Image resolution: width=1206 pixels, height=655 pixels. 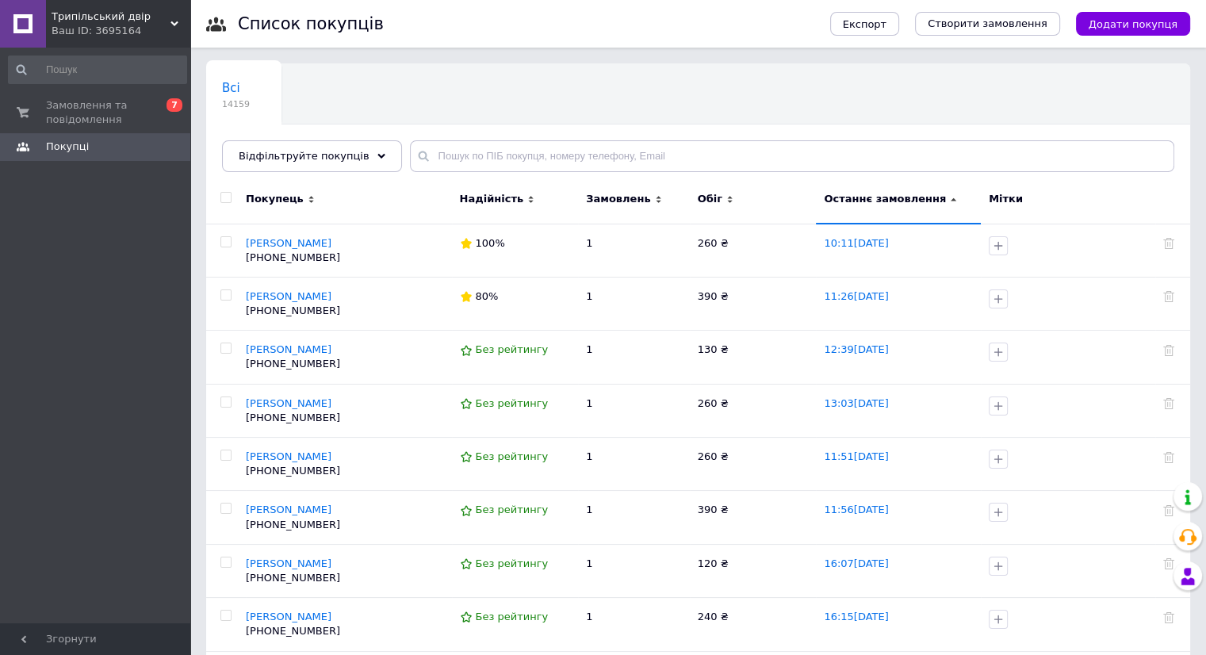 I want to click on span: Замовлень, so click(x=618, y=199).